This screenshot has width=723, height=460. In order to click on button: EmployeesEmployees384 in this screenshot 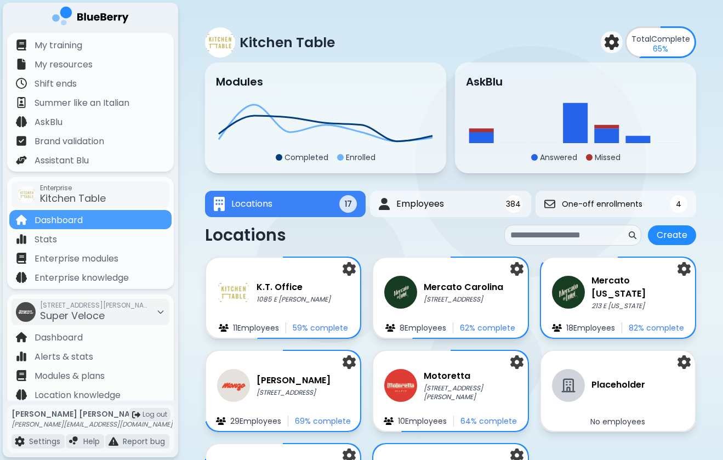, I will do `click(450, 204)`.